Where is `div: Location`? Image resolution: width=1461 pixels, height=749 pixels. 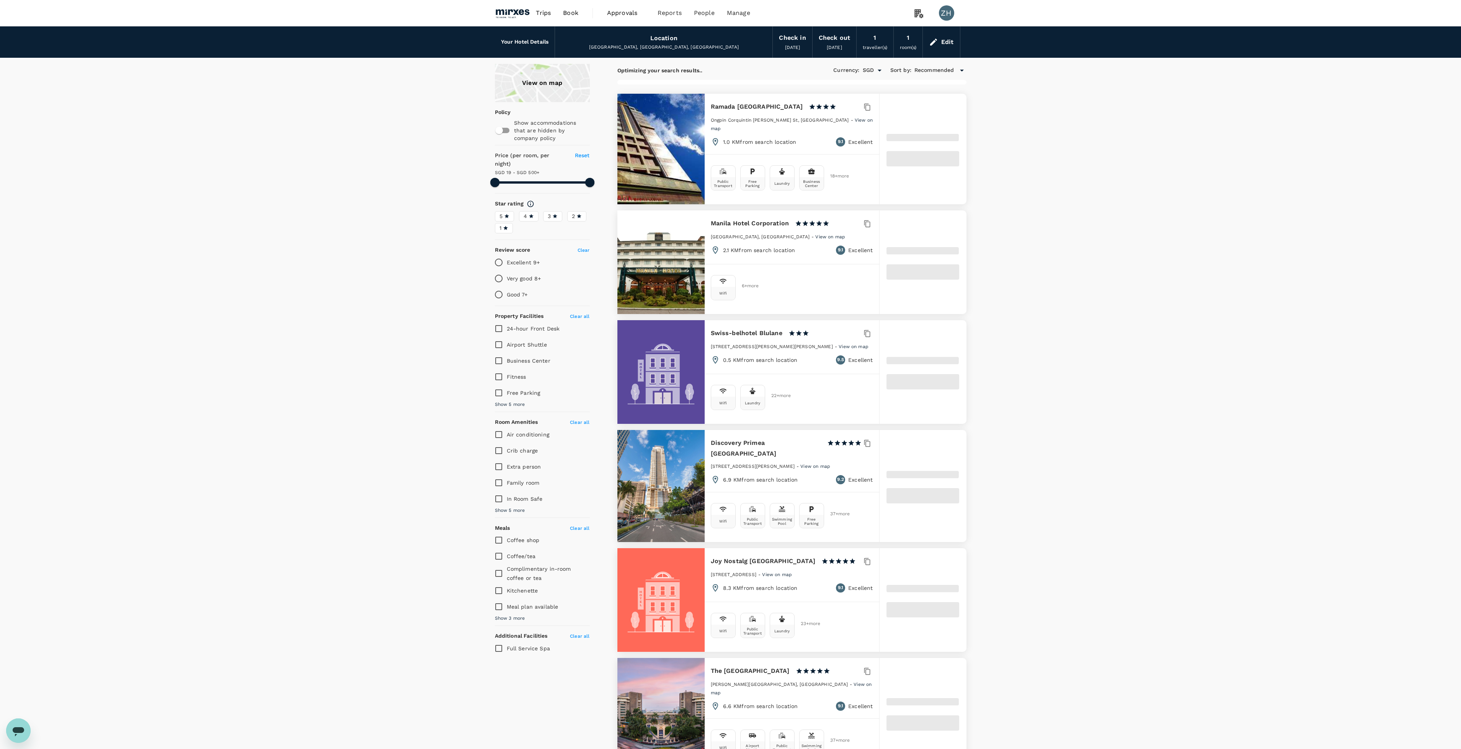
div: Location is located at coordinates (664, 38).